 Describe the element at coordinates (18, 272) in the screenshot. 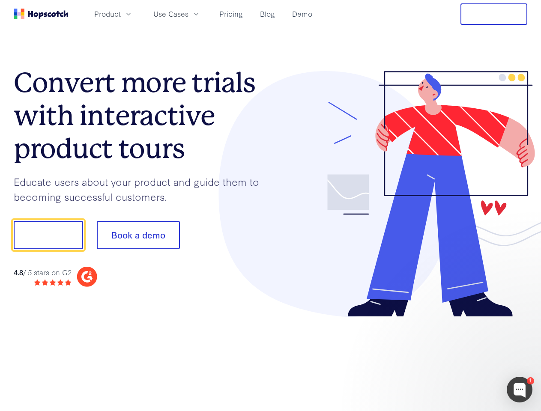

I see `strong: 4.8` at that location.